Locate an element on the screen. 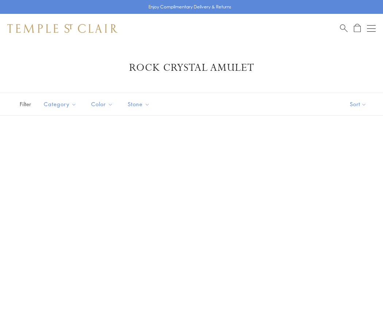 The image size is (383, 324). button: Category is located at coordinates (60, 104).